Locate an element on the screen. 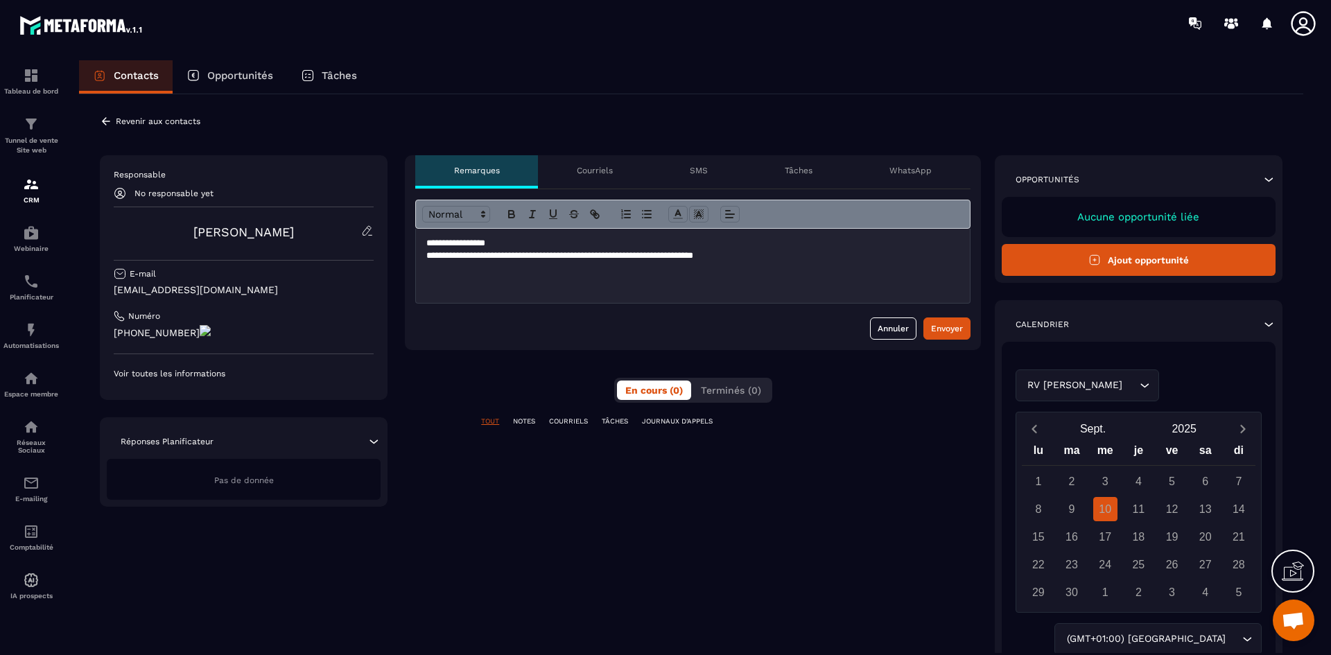 This screenshot has height=655, width=1331. div: 13 is located at coordinates (1205, 509).